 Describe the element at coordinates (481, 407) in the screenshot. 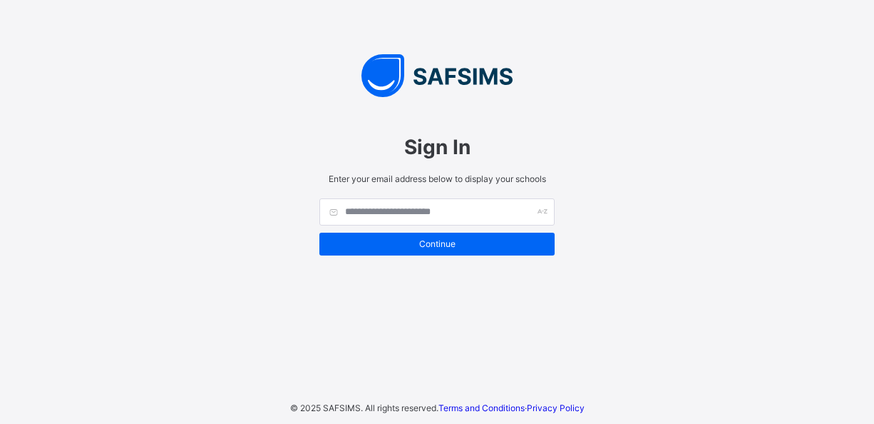

I see `a: Terms and Conditions` at that location.